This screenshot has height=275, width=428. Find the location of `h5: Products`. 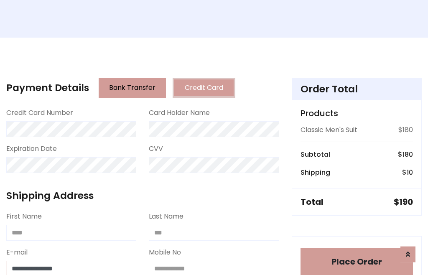

h5: Products is located at coordinates (356, 113).